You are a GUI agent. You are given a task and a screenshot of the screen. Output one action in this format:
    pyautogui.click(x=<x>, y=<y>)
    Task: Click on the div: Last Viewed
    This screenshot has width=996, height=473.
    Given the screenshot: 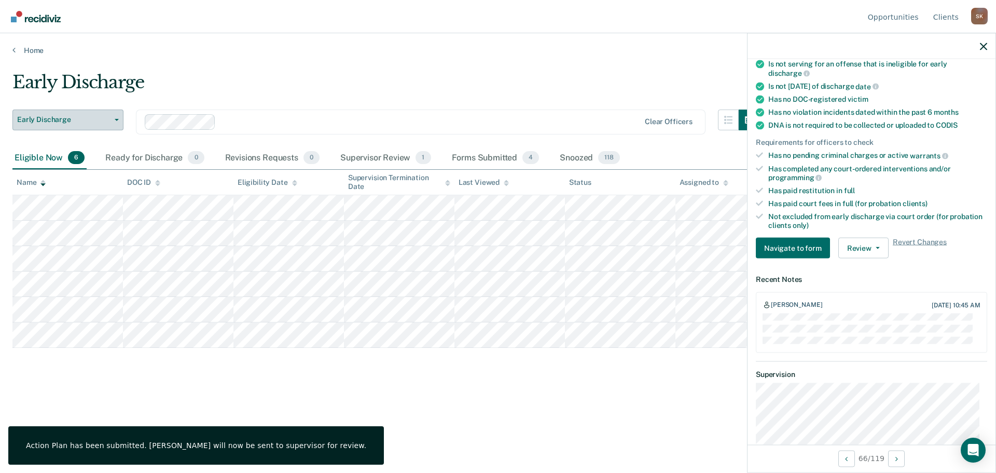 What is the action you would take?
    pyautogui.click(x=483, y=182)
    